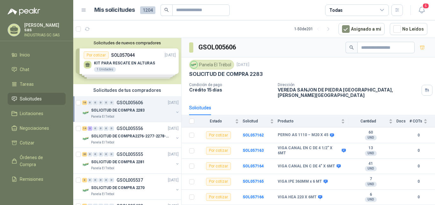  Describe the element at coordinates (260, 121) in the screenshot. I see `th: Solicitud` at that location.